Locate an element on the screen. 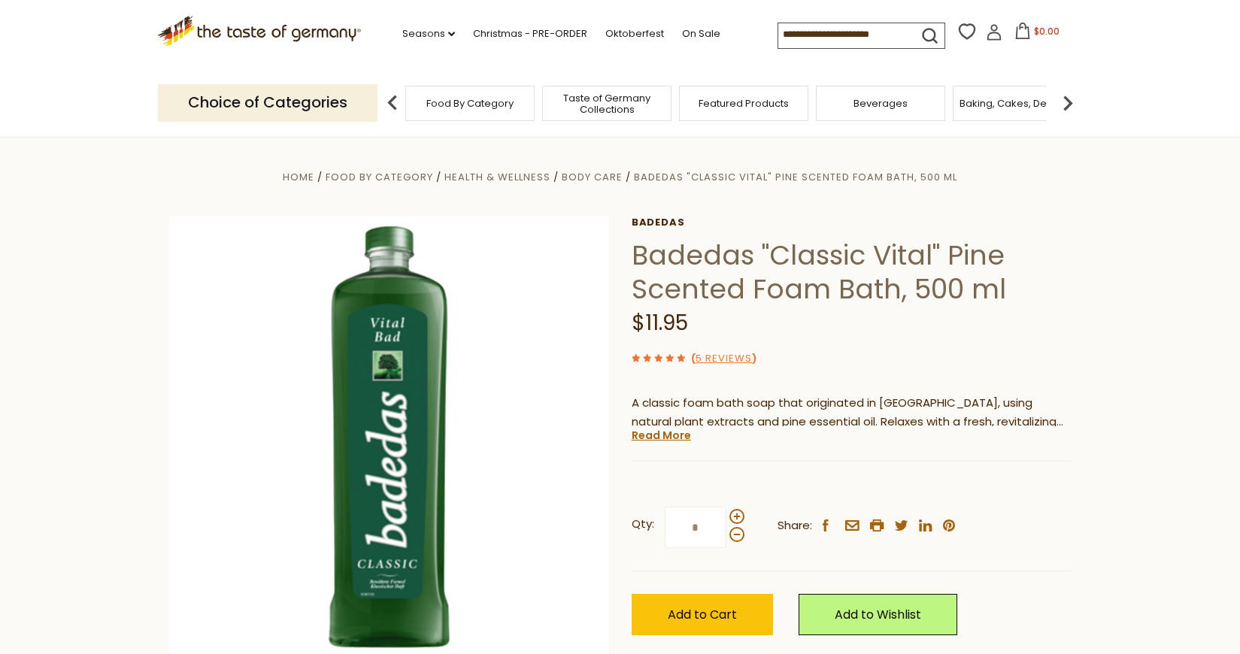 The image size is (1240, 654). a: Badedas "Classic Vital" Pine Scented Foam Bath, 500 ml is located at coordinates (796, 177).